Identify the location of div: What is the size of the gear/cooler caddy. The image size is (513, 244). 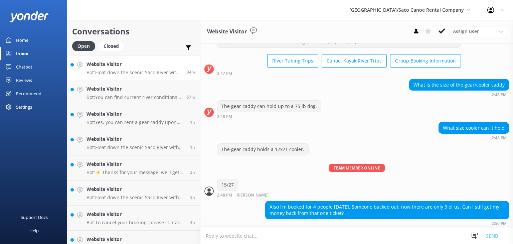
(459, 85).